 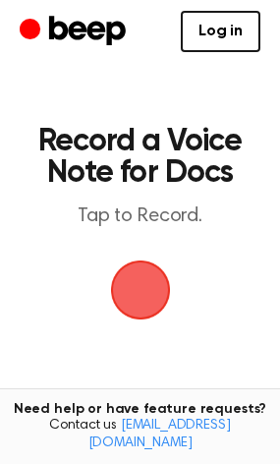 I want to click on a: Log in, so click(x=220, y=31).